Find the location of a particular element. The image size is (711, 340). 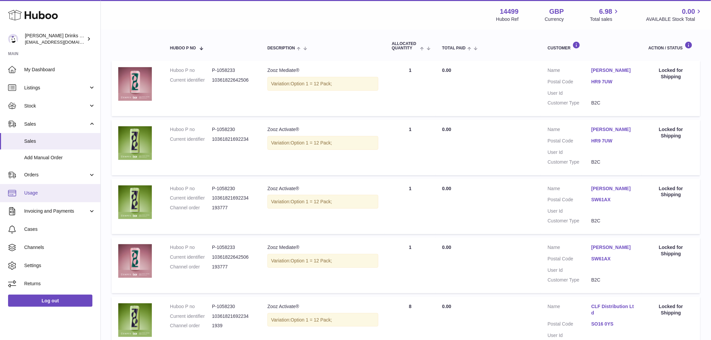

div: Currency is located at coordinates (555, 19).